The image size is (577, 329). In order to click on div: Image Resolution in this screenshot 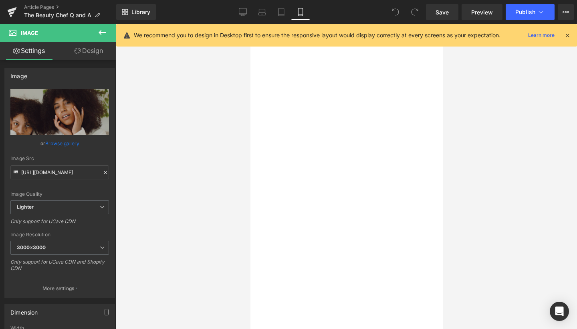, I will do `click(60, 234)`.